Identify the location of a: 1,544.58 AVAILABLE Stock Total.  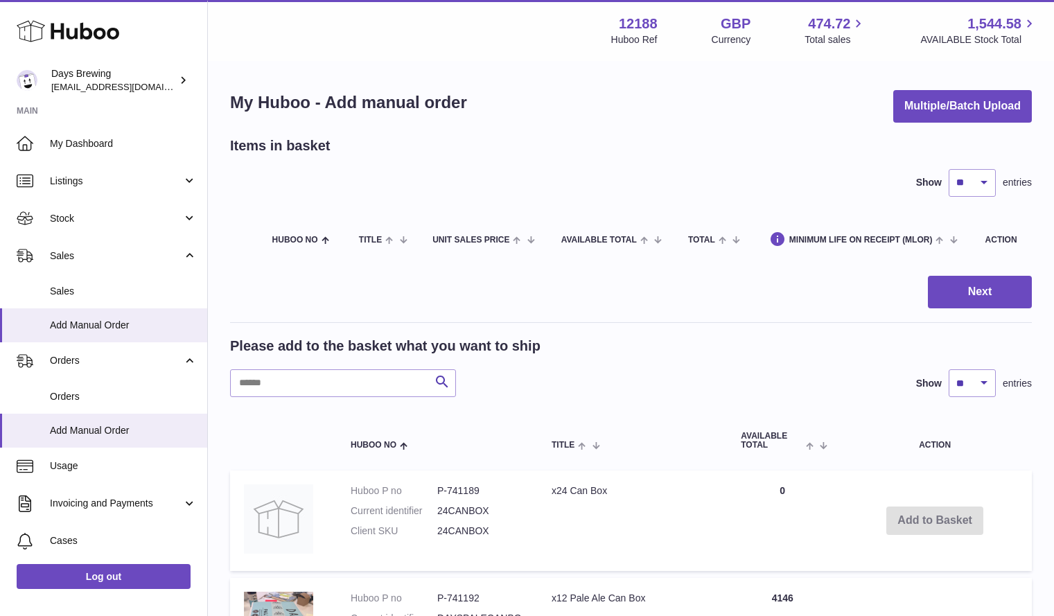
(979, 30).